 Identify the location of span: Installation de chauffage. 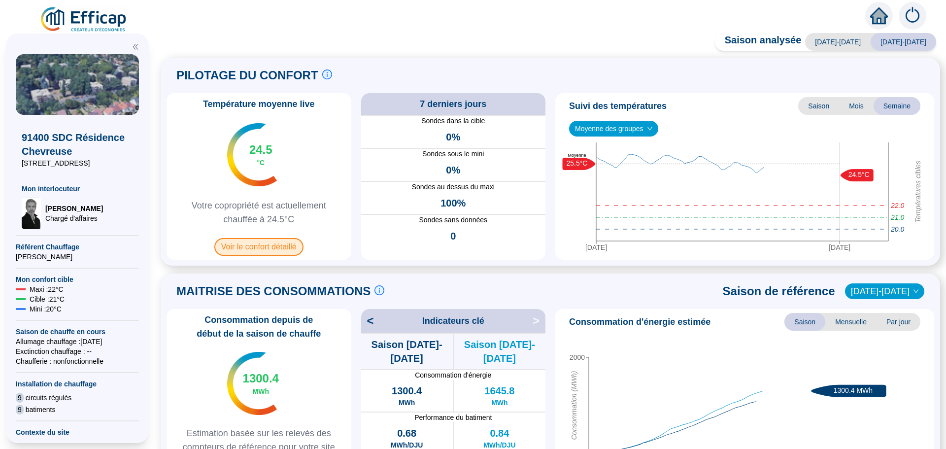
(77, 384).